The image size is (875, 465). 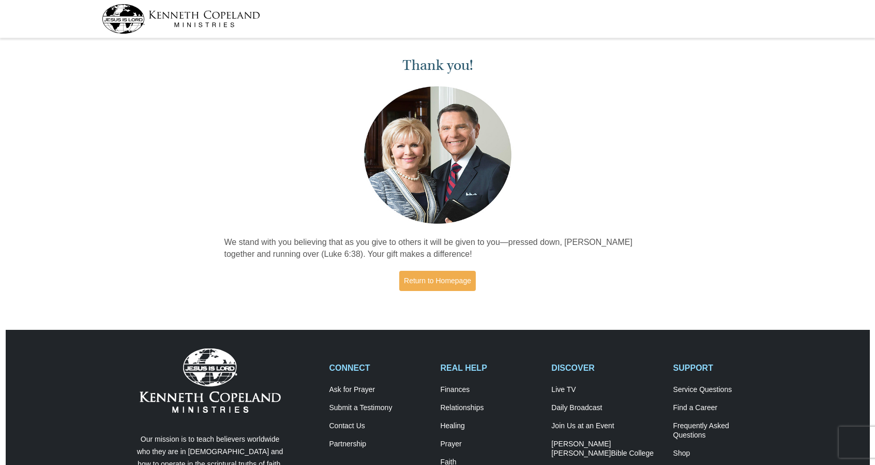 I want to click on img: Kenneth and Gloria, so click(x=438, y=155).